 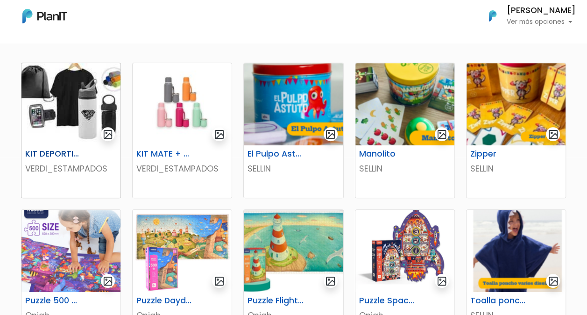 What do you see at coordinates (293, 251) in the screenshot?
I see `img: thumb_image__59_.png` at bounding box center [293, 251].